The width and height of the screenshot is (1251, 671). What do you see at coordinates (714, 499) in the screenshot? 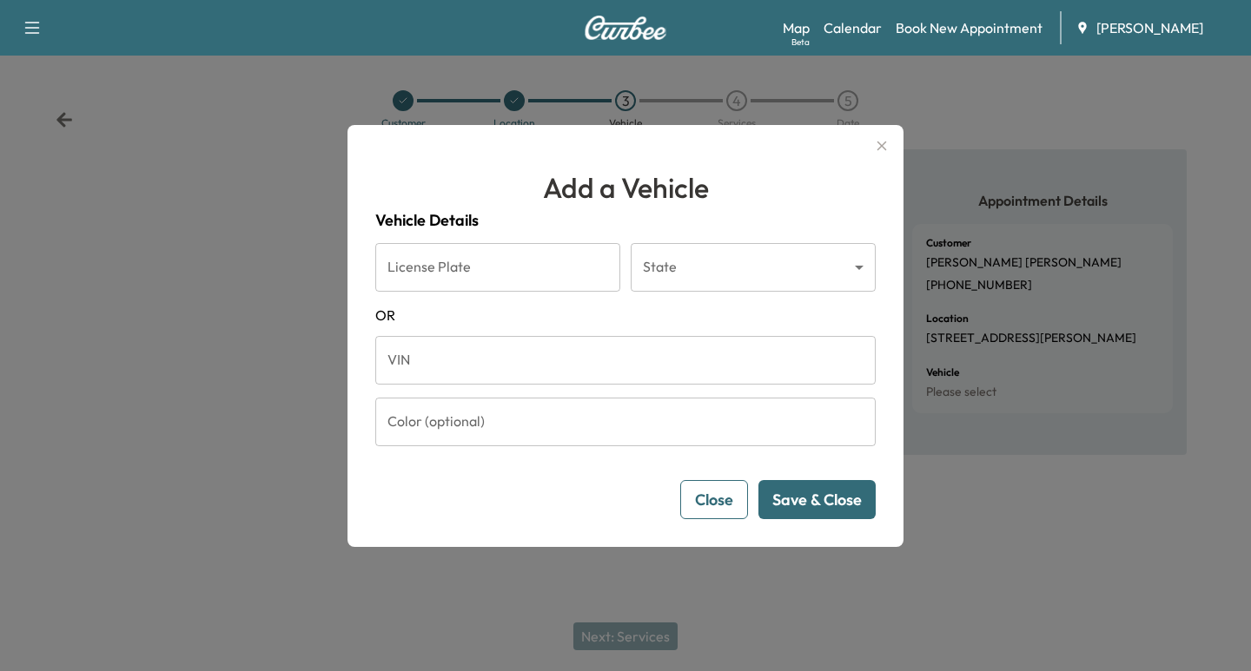
I see `button: Close` at bounding box center [714, 499].